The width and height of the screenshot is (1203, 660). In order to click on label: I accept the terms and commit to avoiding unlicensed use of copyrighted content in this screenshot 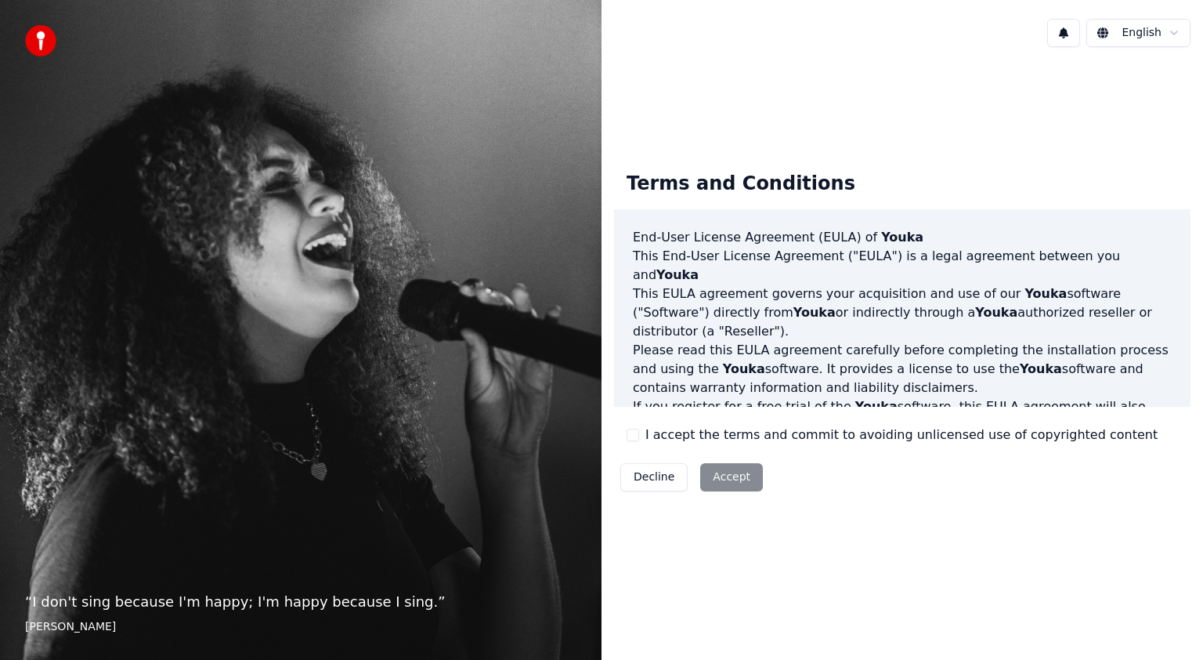, I will do `click(902, 435)`.